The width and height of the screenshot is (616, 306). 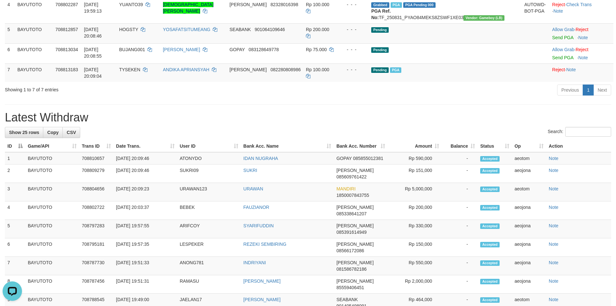 I want to click on span: BUJANG001, so click(x=132, y=49).